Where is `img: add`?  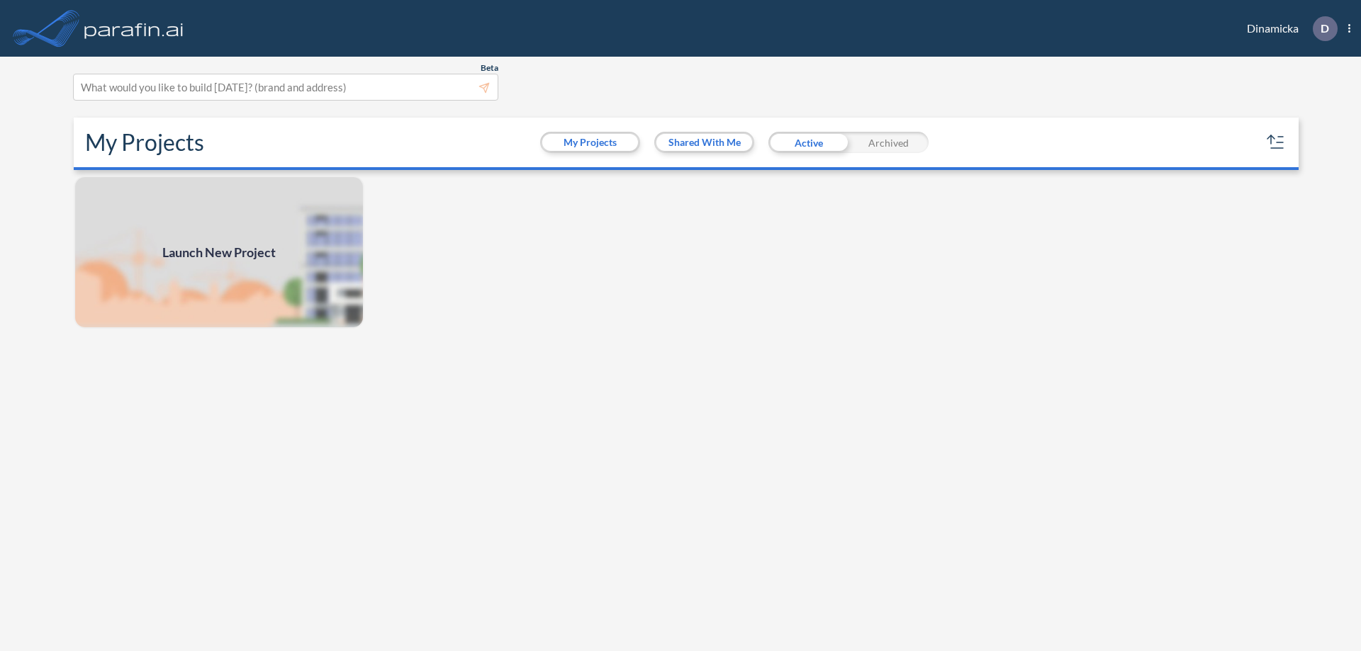
img: add is located at coordinates (219, 252).